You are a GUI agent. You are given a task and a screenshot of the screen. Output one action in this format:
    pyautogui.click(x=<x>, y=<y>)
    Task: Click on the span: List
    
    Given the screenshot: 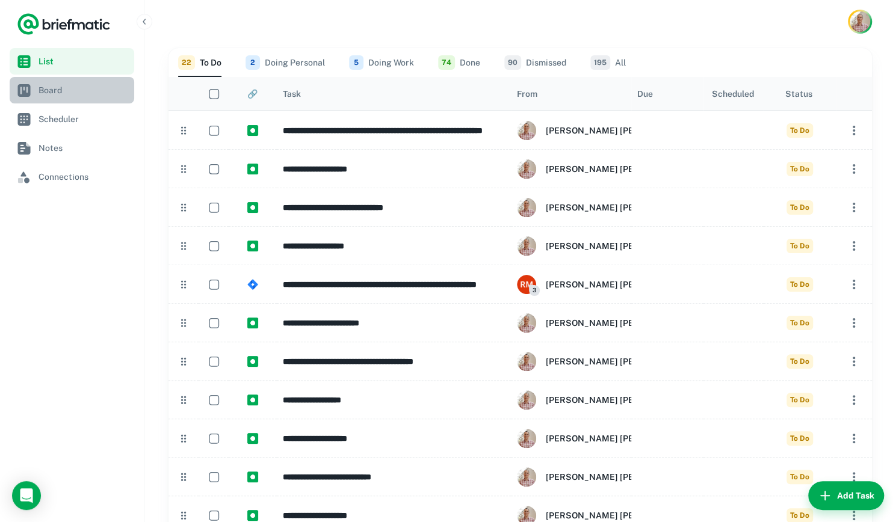 What is the action you would take?
    pyautogui.click(x=84, y=61)
    